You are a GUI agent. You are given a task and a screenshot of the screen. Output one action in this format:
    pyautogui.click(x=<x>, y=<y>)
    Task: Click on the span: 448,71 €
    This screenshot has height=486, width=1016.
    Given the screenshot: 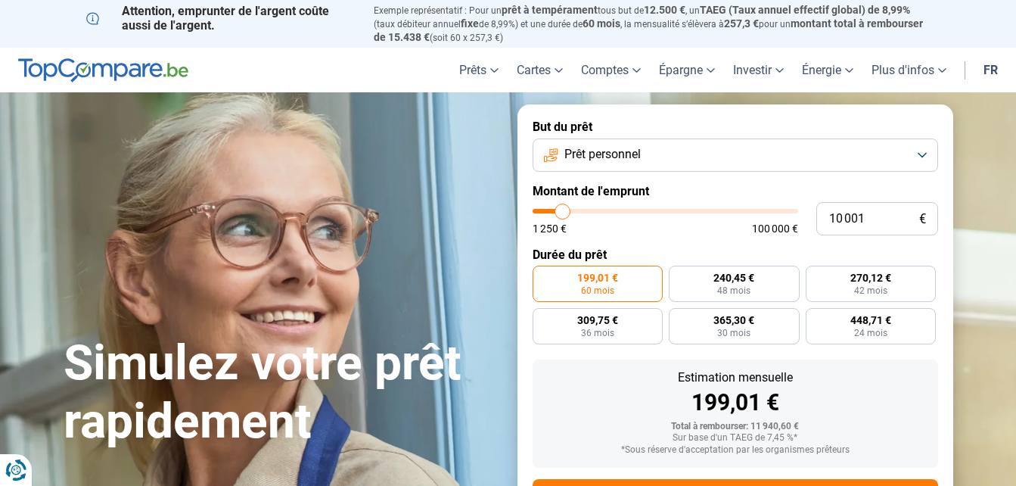 What is the action you would take?
    pyautogui.click(x=871, y=320)
    